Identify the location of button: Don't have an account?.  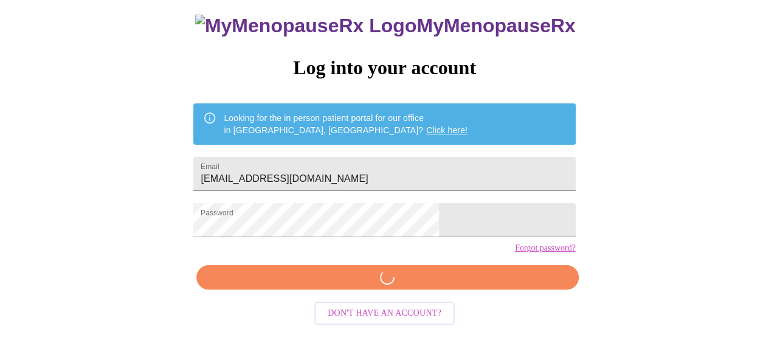
(384, 313).